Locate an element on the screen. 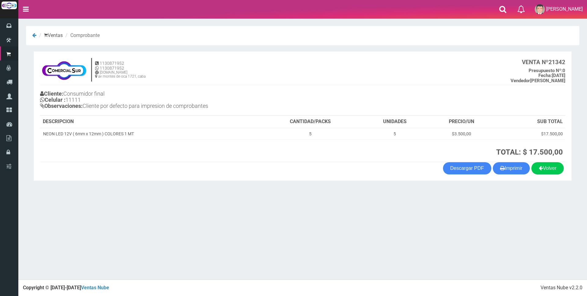  td: $3.500,00 is located at coordinates (461, 134).